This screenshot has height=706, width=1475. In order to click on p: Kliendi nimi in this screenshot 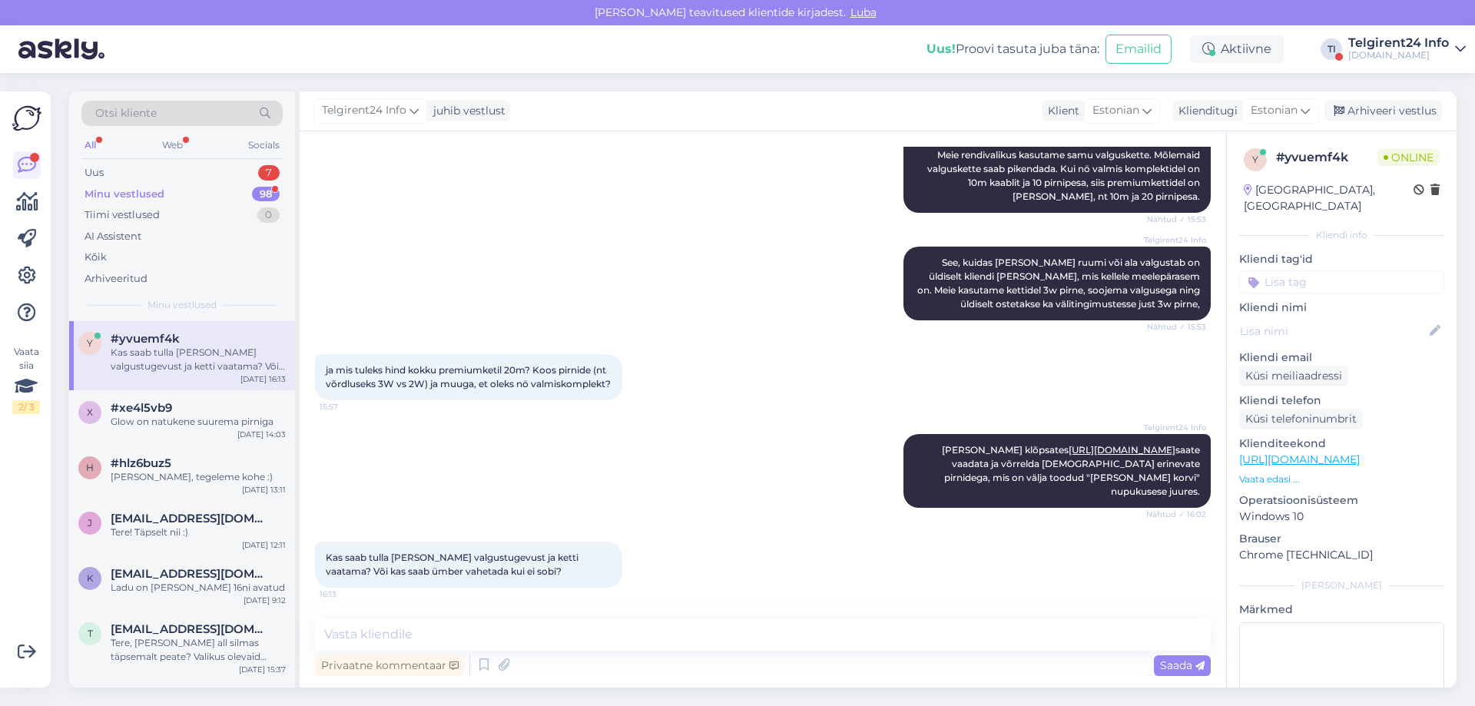, I will do `click(1341, 307)`.